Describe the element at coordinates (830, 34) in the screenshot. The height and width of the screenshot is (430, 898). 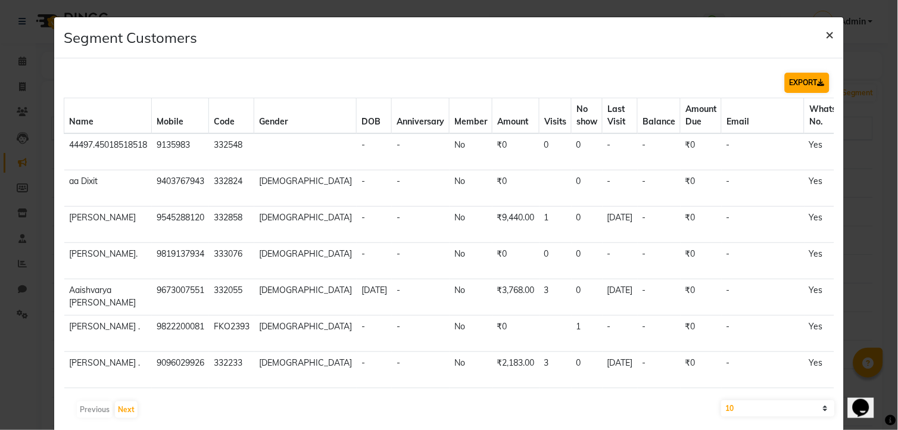
I see `button: Close` at that location.